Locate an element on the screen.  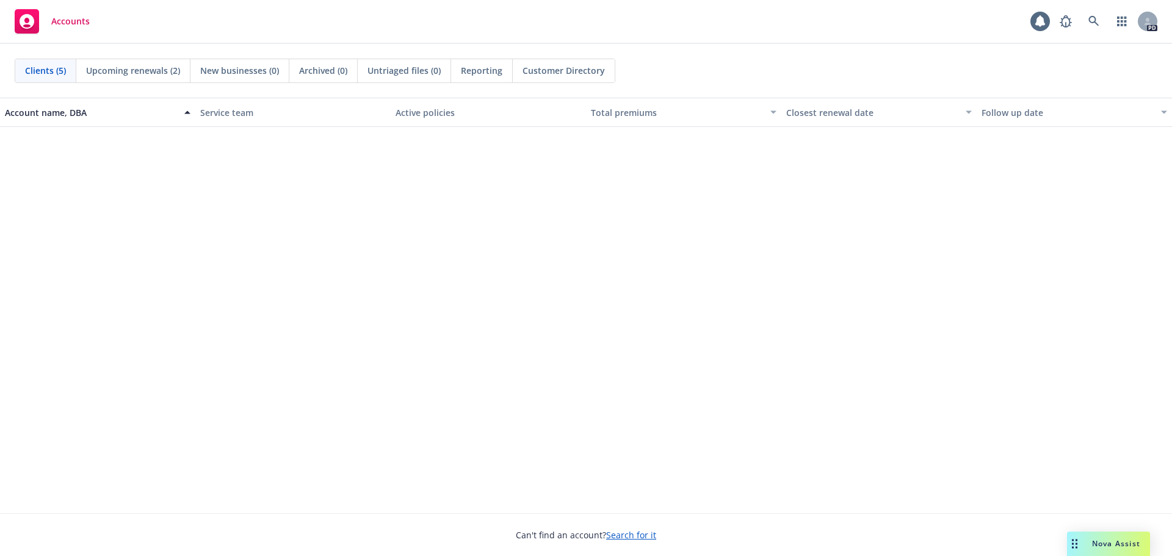
div: Drag to move is located at coordinates (1074, 544).